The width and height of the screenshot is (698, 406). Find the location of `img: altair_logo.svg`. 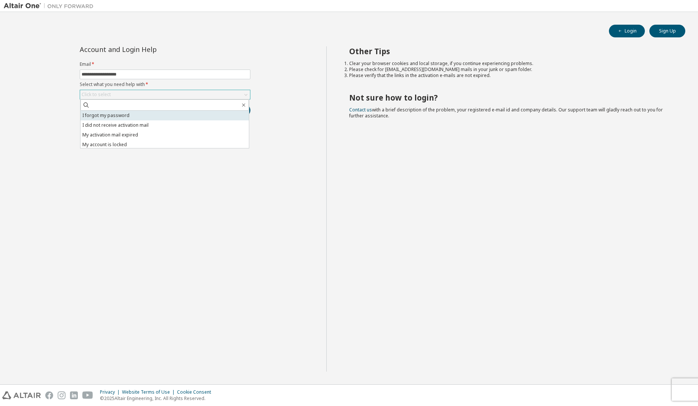

img: altair_logo.svg is located at coordinates (21, 396).